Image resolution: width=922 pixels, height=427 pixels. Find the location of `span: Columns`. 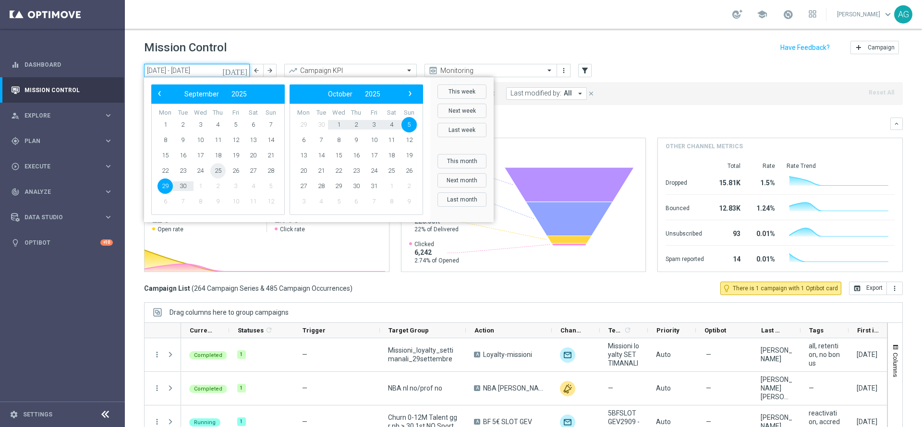

span: Columns is located at coordinates (895, 365).